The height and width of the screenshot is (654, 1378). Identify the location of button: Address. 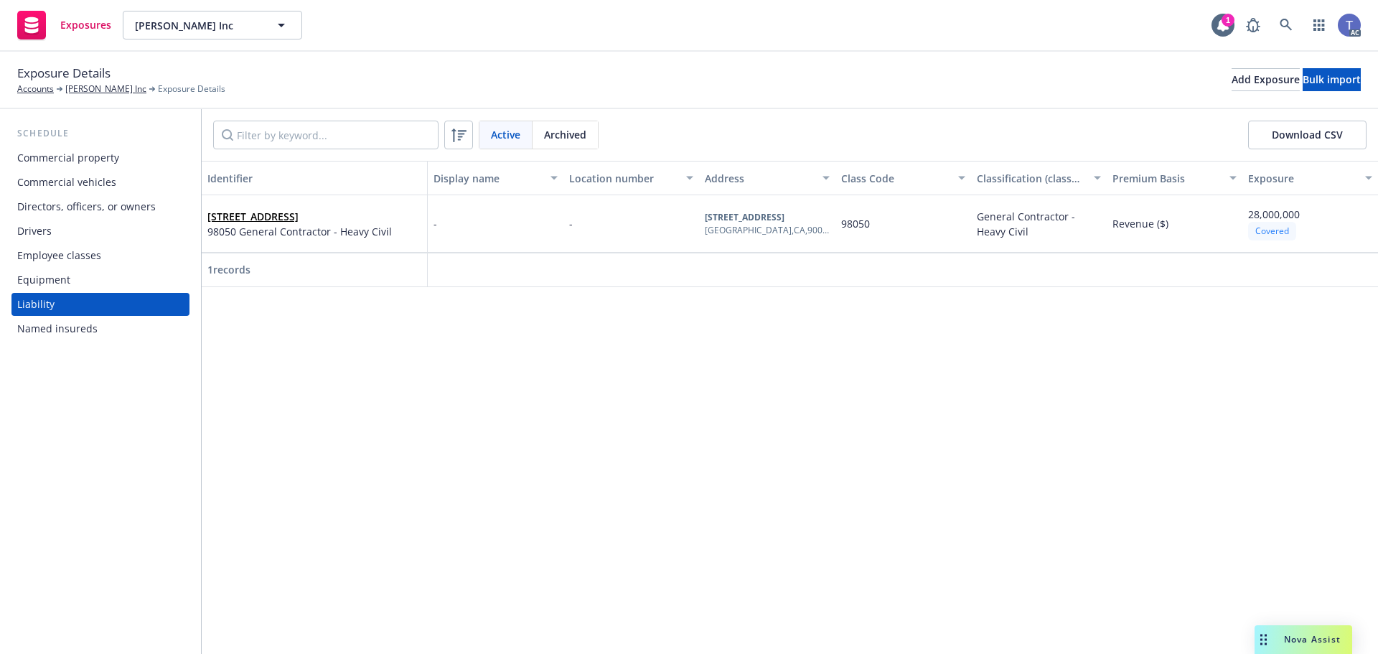
(766, 178).